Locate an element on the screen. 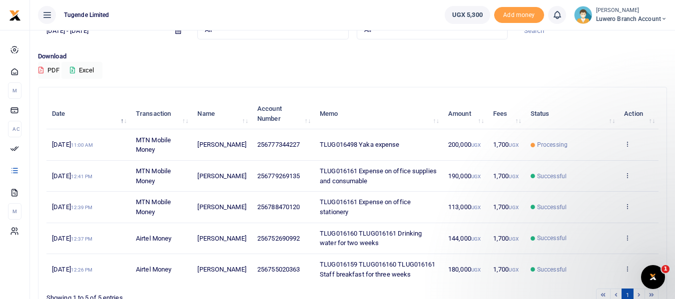 The width and height of the screenshot is (675, 299). span: TLUG016159 TLUG016160 TLUG016161 Staff breakfast for three weeks is located at coordinates (377, 269).